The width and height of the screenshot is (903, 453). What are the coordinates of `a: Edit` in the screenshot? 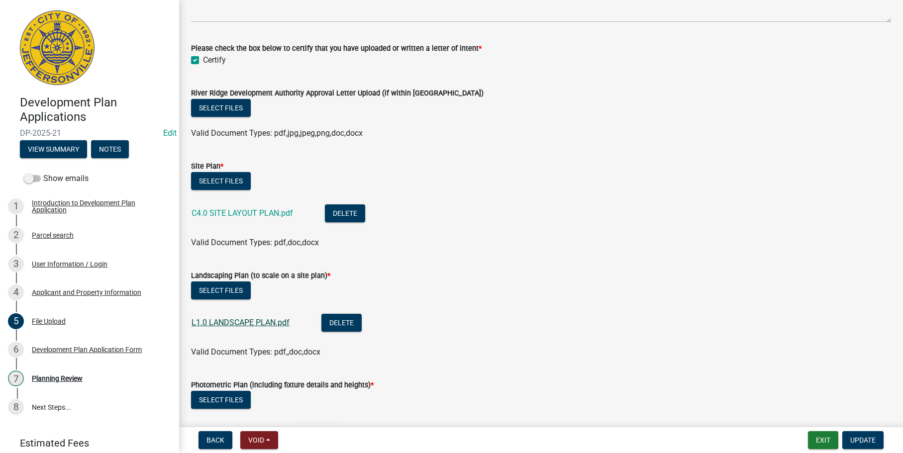 It's located at (170, 133).